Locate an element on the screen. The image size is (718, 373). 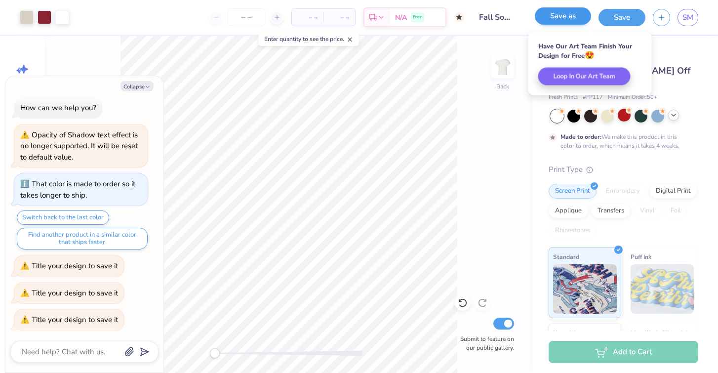
img: Puff Ink is located at coordinates (662, 289).